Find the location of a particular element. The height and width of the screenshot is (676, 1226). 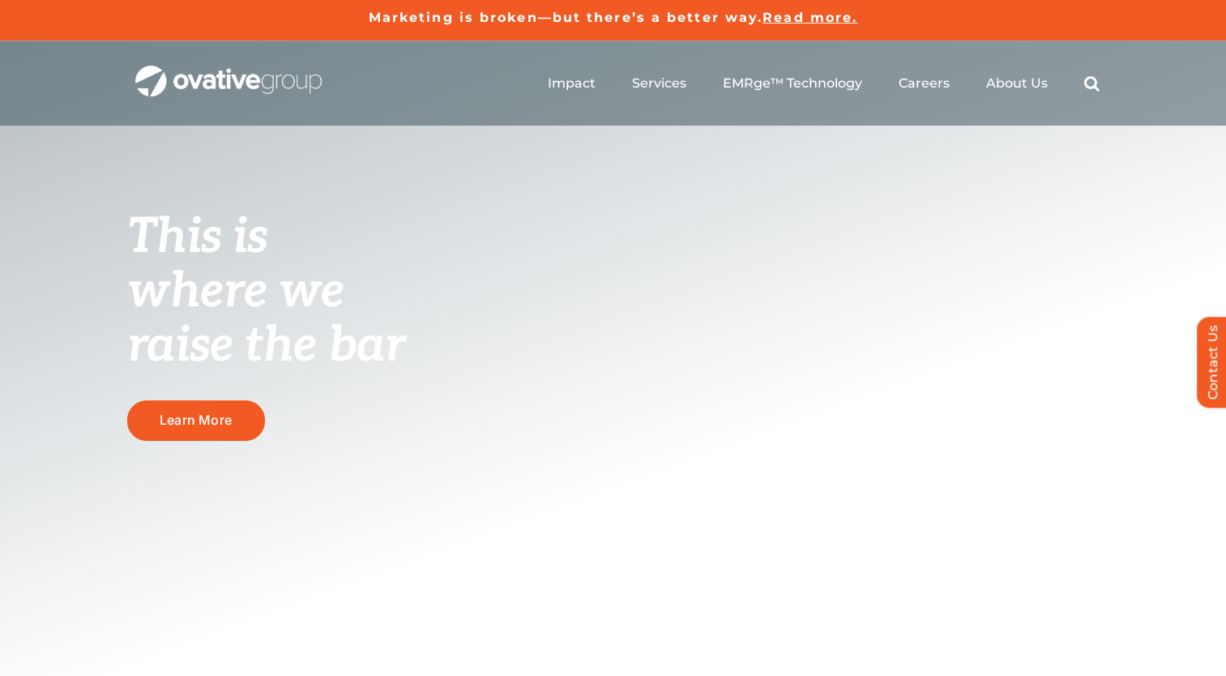

a: OG_Full_horizontal_WHT is located at coordinates (229, 71).